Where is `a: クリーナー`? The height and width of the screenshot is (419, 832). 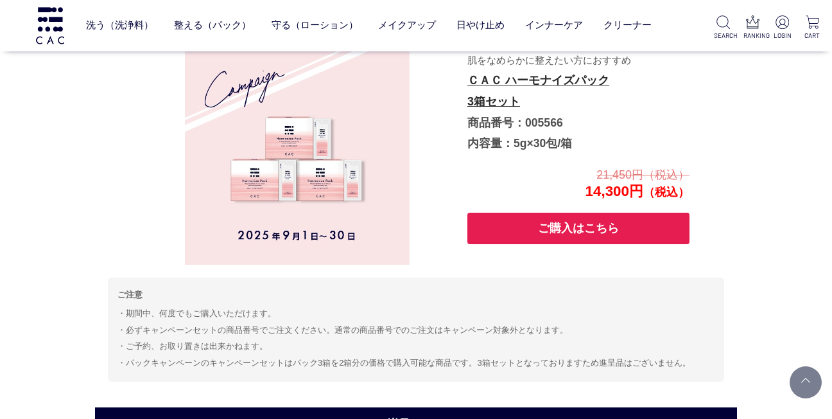 a: クリーナー is located at coordinates (627, 25).